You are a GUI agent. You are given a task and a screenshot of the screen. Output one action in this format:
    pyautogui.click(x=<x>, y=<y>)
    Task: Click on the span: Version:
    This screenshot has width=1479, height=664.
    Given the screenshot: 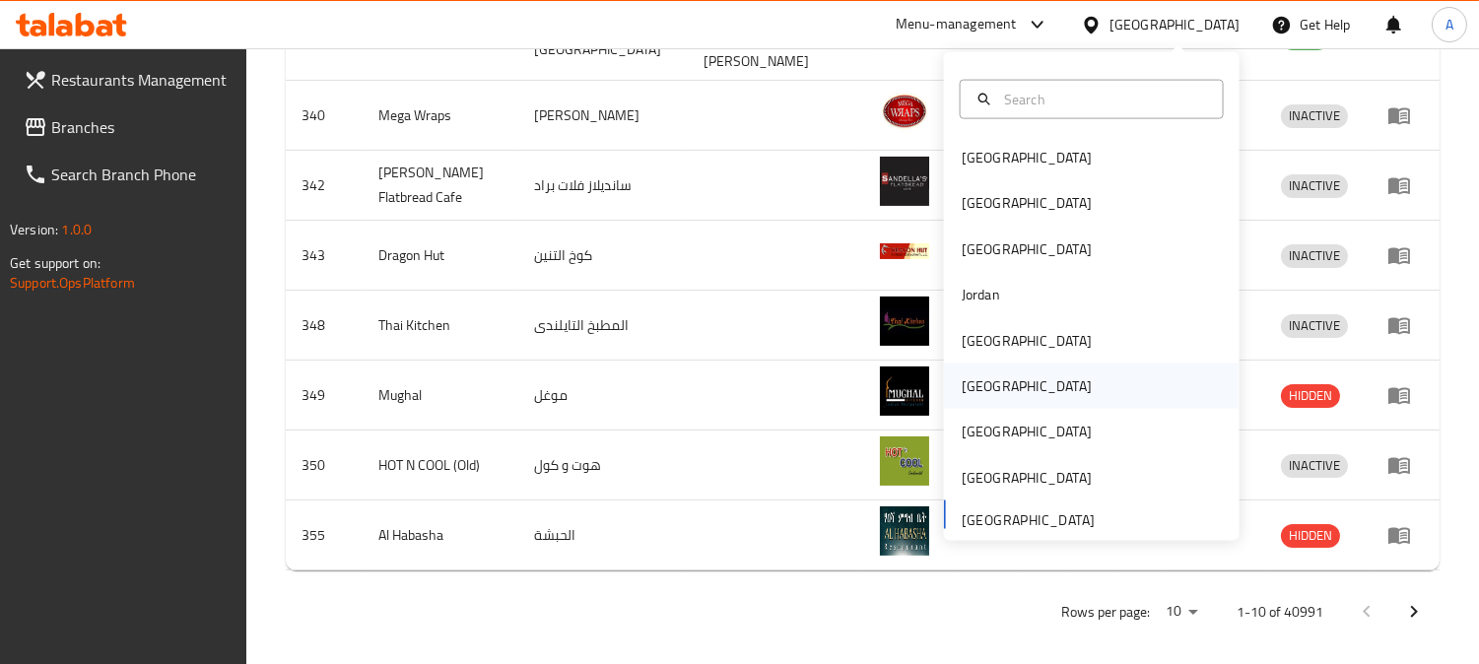 What is the action you would take?
    pyautogui.click(x=34, y=230)
    